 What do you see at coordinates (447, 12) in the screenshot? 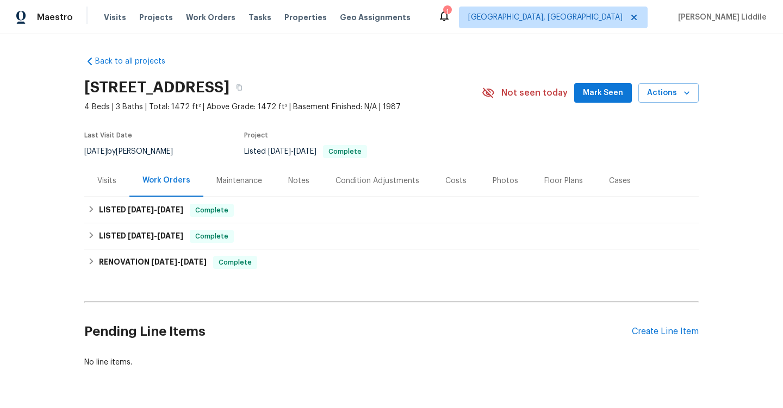
I see `div: 1` at bounding box center [447, 12].